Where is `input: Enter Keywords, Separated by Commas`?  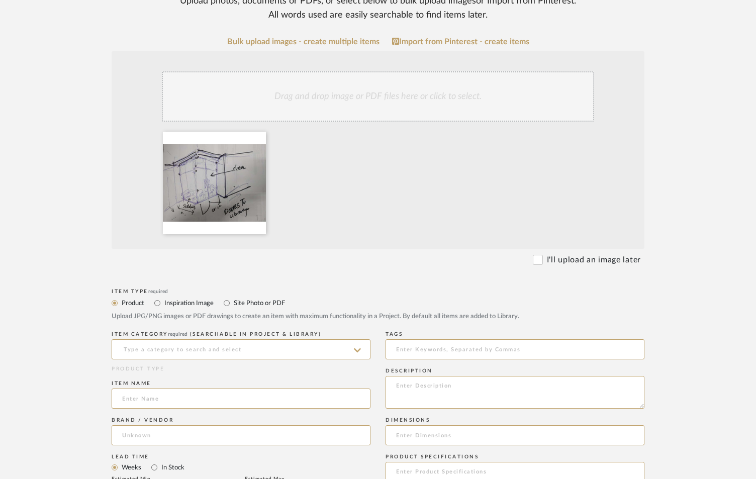
input: Enter Keywords, Separated by Commas is located at coordinates (514, 349).